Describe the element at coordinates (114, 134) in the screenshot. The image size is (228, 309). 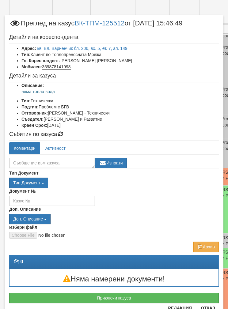
I see `h4: Събития по казуса` at that location.